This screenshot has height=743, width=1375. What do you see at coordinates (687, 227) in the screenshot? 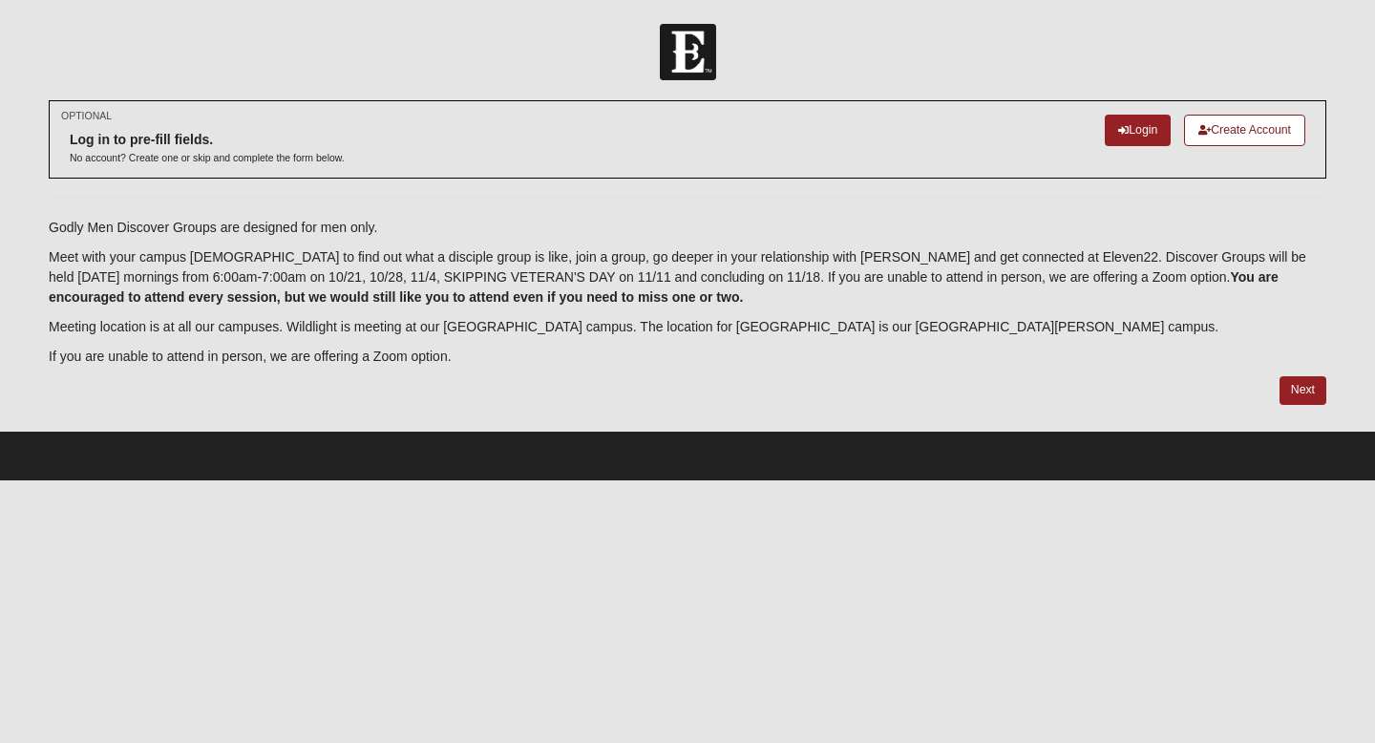
I see `p: Godly Men Discover Groups are designed for men only.` at bounding box center [687, 227].